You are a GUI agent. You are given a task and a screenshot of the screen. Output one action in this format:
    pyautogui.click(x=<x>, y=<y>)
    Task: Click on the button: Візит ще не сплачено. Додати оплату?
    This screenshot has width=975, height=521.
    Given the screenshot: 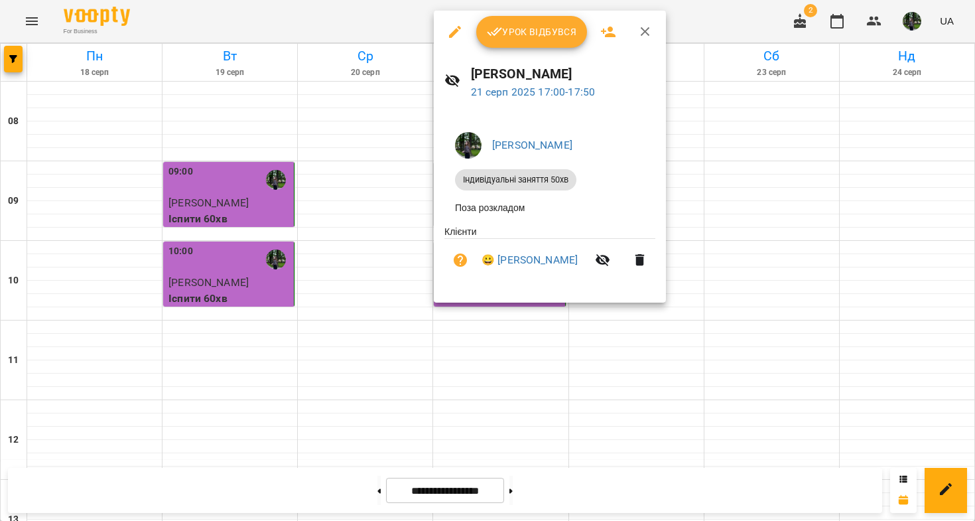 What is the action you would take?
    pyautogui.click(x=460, y=260)
    